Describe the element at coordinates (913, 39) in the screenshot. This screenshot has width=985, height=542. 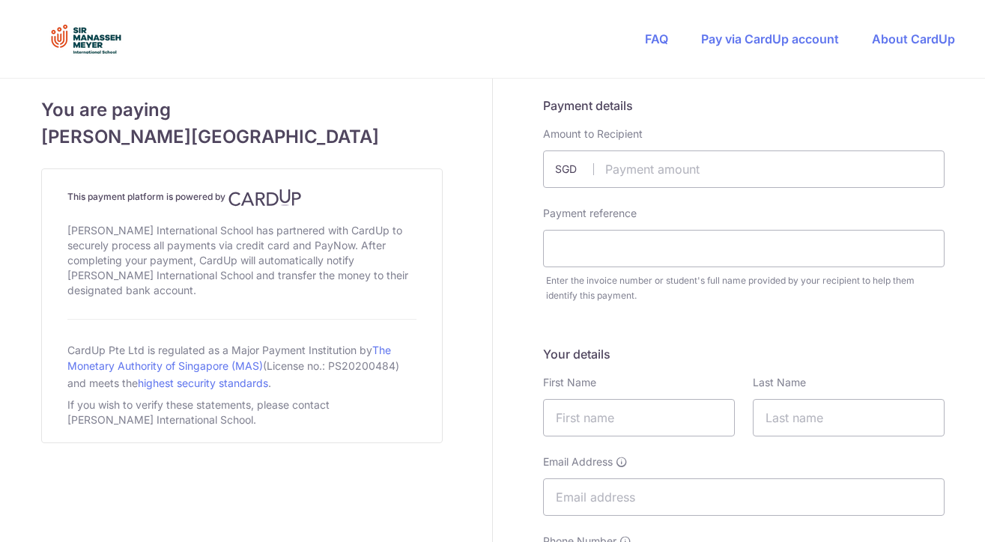
I see `a: About CardUp` at that location.